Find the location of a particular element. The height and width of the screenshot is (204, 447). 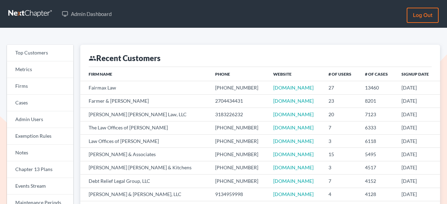

a: Events Stream is located at coordinates (40, 187).